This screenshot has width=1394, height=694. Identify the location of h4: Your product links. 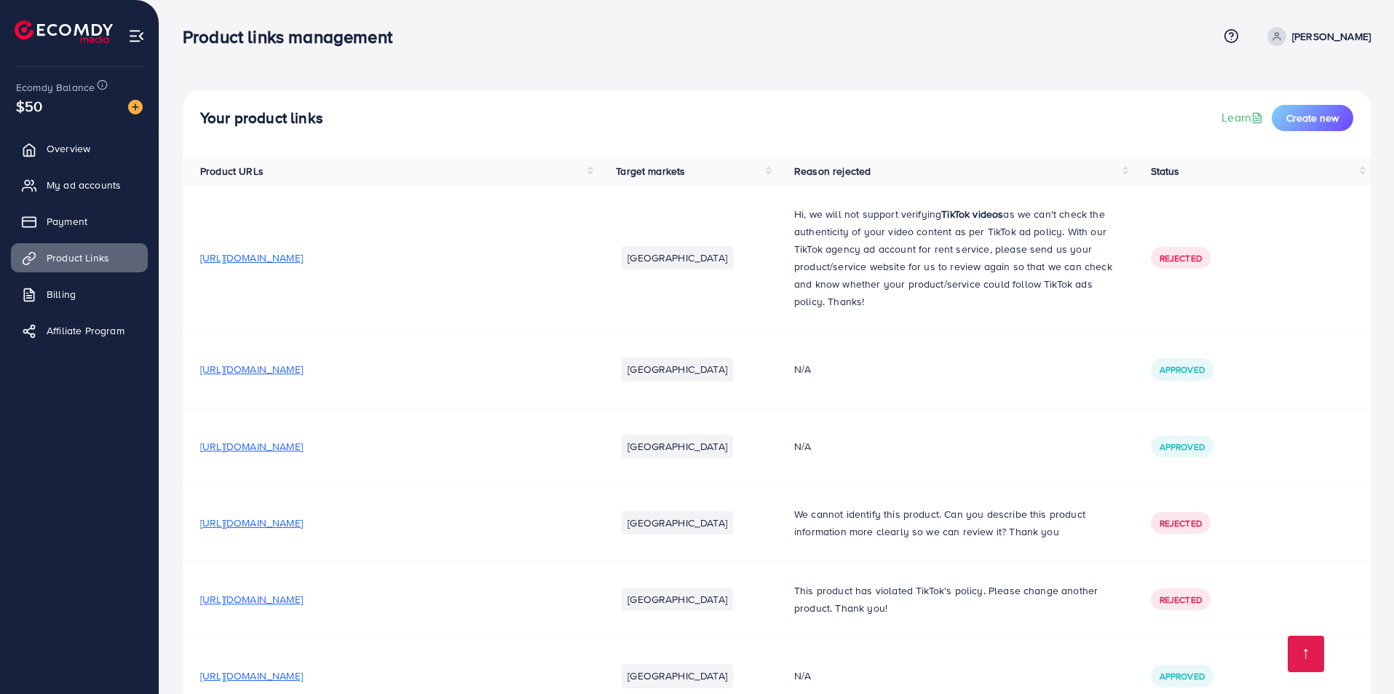
(261, 118).